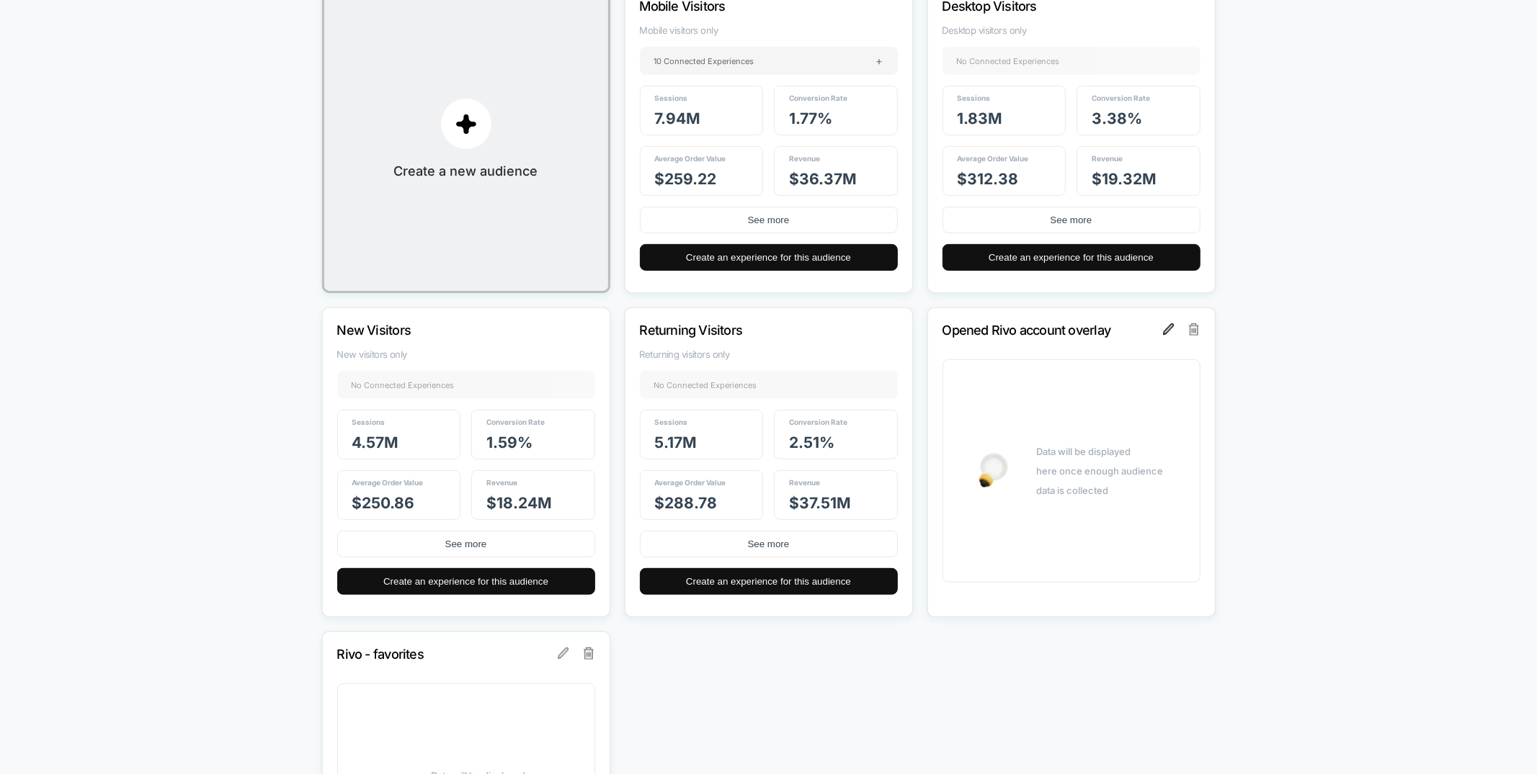  I want to click on span: 1.83M, so click(980, 118).